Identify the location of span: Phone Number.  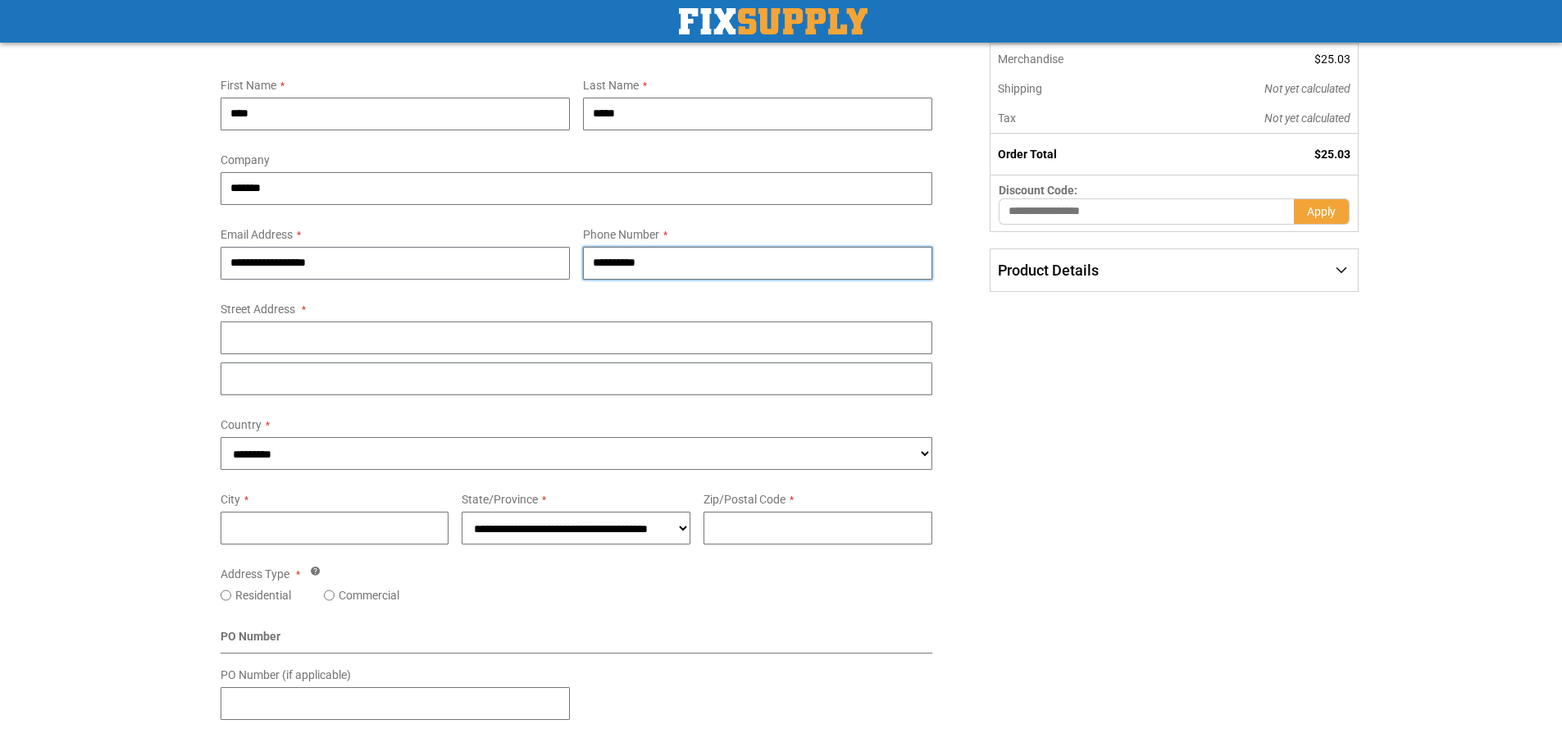
(621, 235).